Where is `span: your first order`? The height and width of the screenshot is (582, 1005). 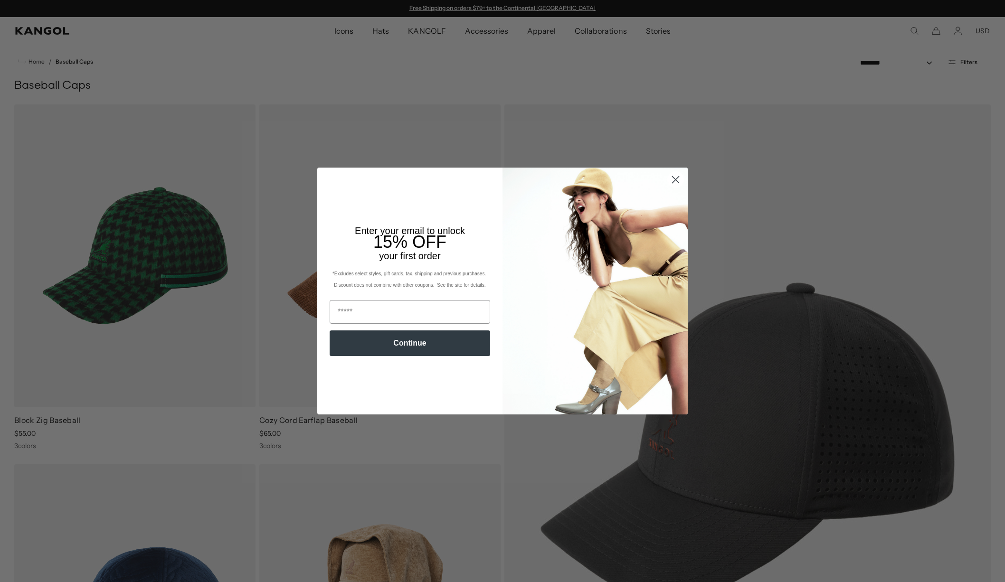 span: your first order is located at coordinates (409, 256).